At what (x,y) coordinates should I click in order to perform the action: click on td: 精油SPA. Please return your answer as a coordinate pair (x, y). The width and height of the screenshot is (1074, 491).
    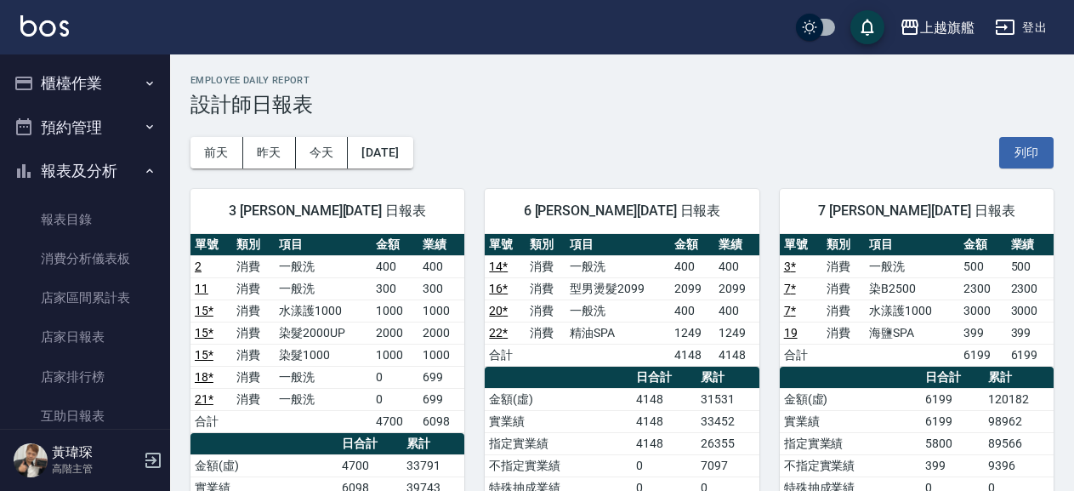
    Looking at the image, I should click on (618, 333).